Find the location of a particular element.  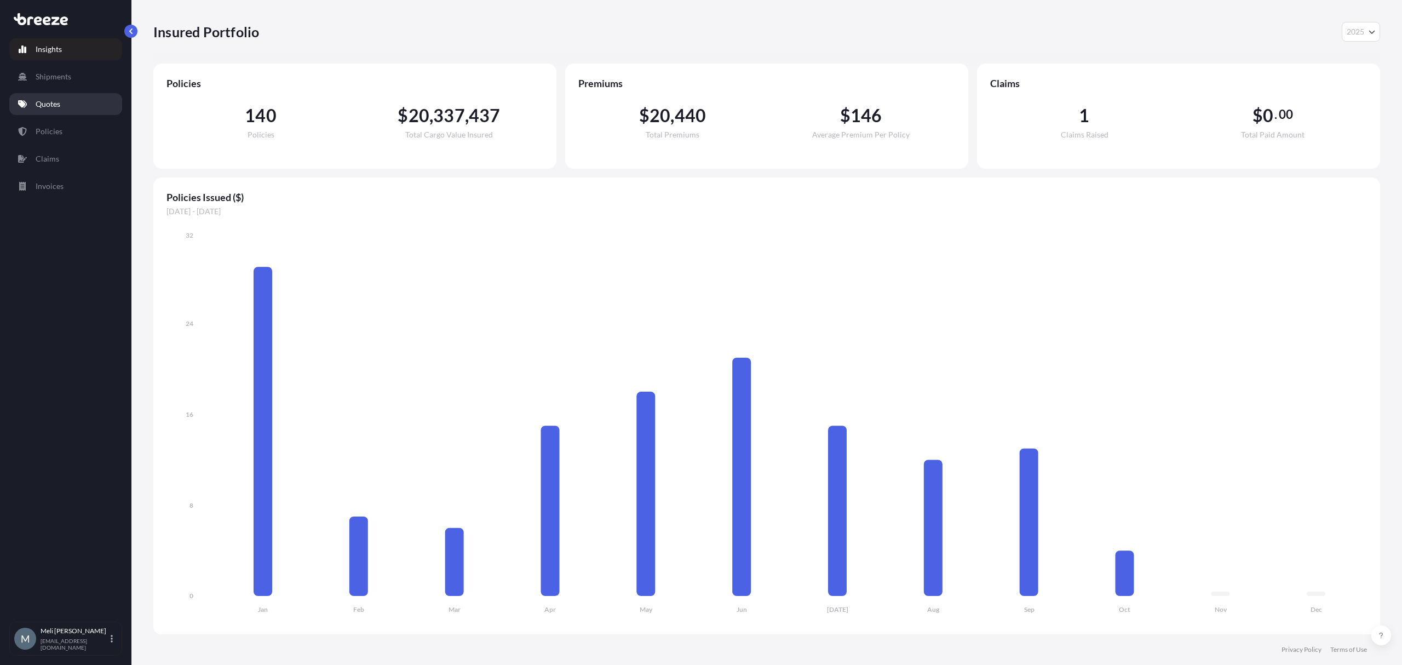

tspan: 8 is located at coordinates (191, 505).